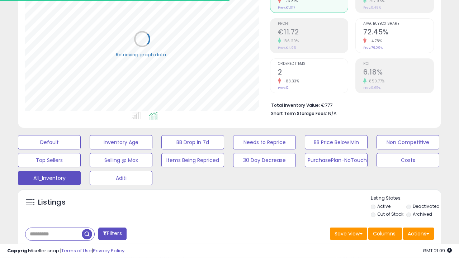 Image resolution: width=459 pixels, height=258 pixels. Describe the element at coordinates (264, 142) in the screenshot. I see `button: Needs to Reprice` at that location.